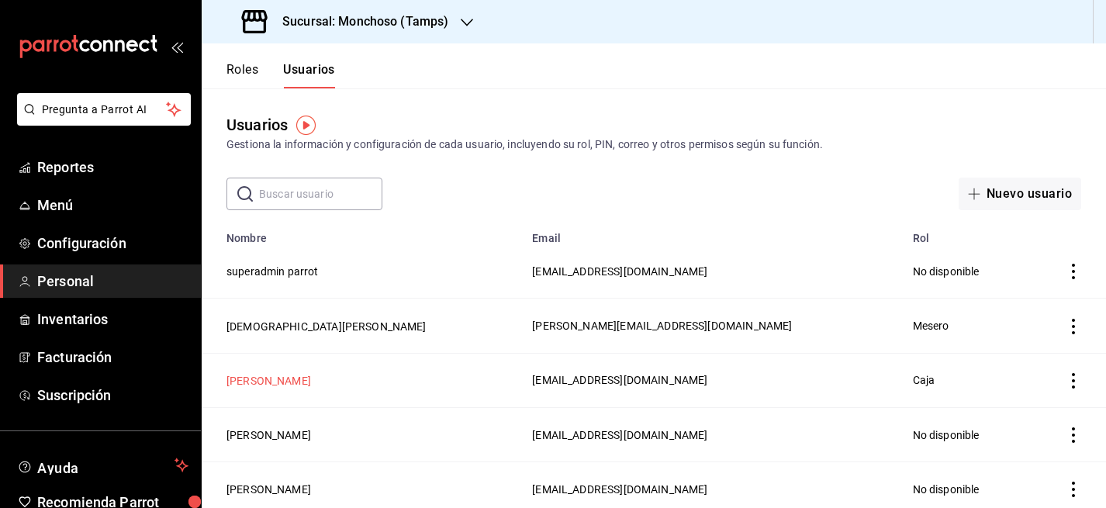  Describe the element at coordinates (112, 243) in the screenshot. I see `span: Configuración` at that location.